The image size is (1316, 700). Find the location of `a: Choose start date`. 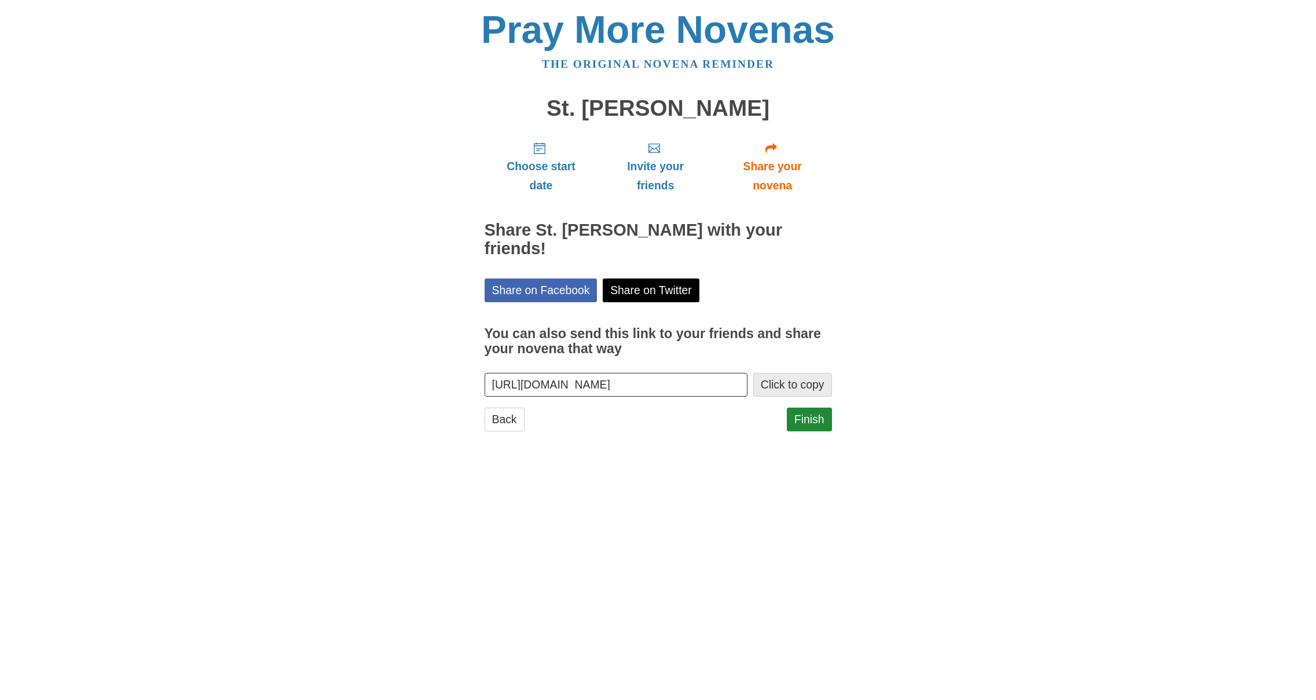

a: Choose start date is located at coordinates (541, 166).